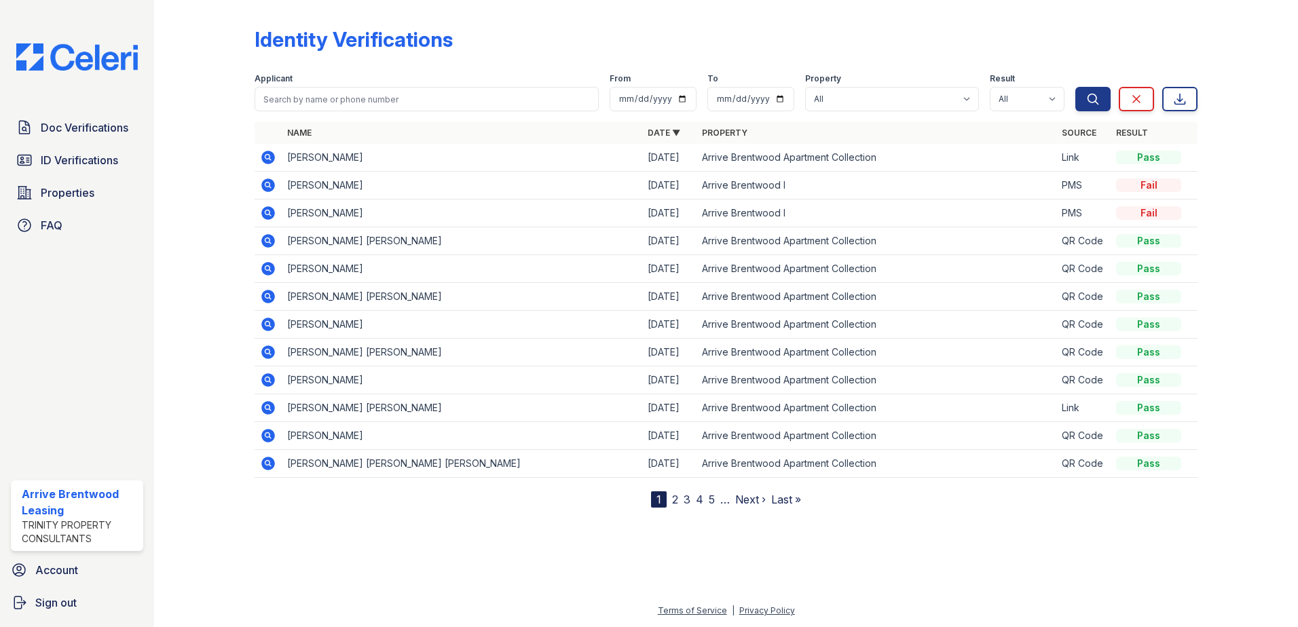 Image resolution: width=1298 pixels, height=627 pixels. What do you see at coordinates (274, 79) in the screenshot?
I see `label: Applicant` at bounding box center [274, 79].